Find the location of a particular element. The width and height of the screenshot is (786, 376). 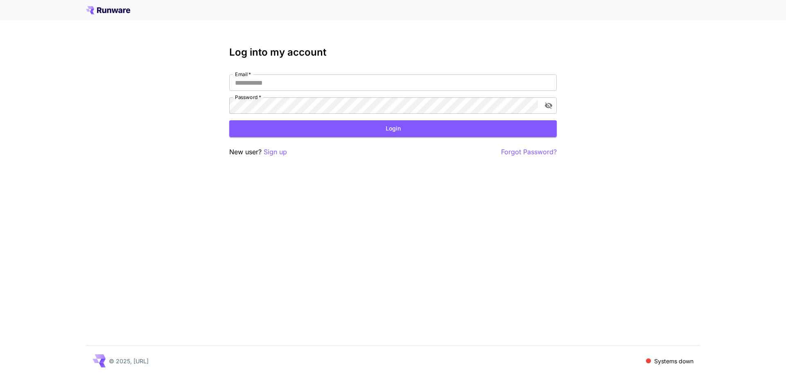

label: Password is located at coordinates (248, 97).